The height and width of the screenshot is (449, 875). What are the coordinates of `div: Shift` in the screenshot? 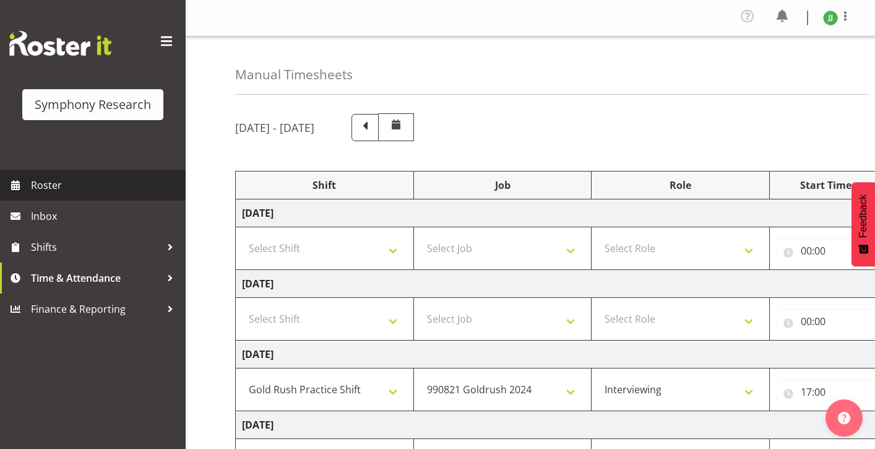 It's located at (324, 185).